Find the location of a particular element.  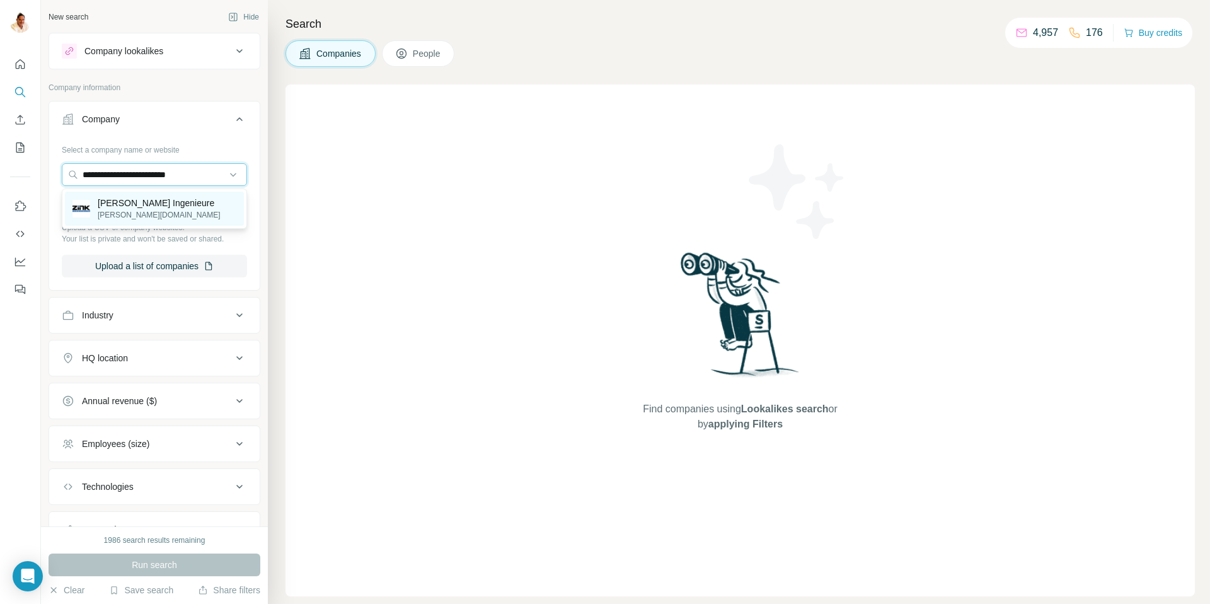

button: Hide is located at coordinates (243, 17).